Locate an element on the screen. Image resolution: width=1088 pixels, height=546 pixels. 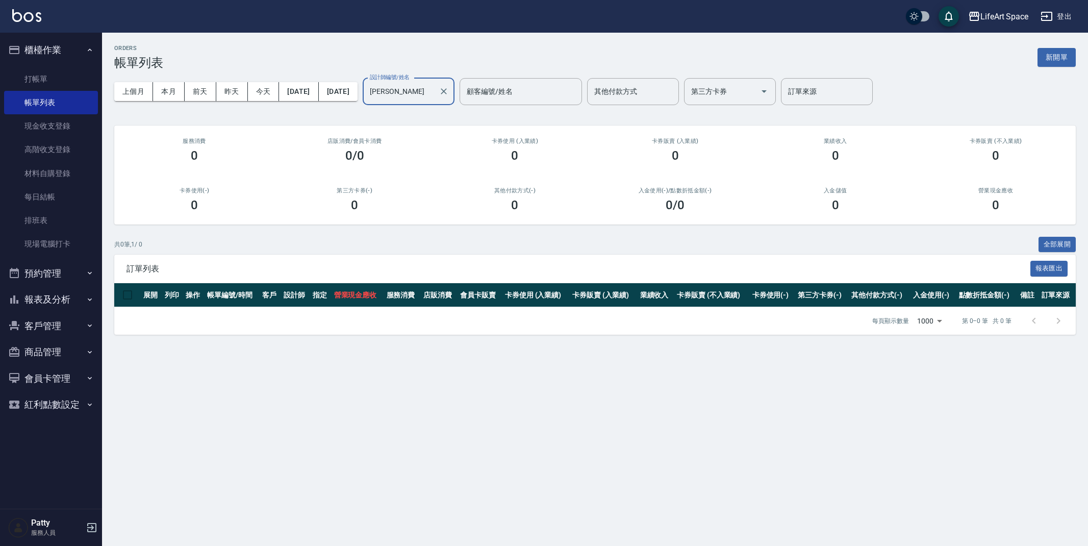
h5: Patty is located at coordinates (57, 523).